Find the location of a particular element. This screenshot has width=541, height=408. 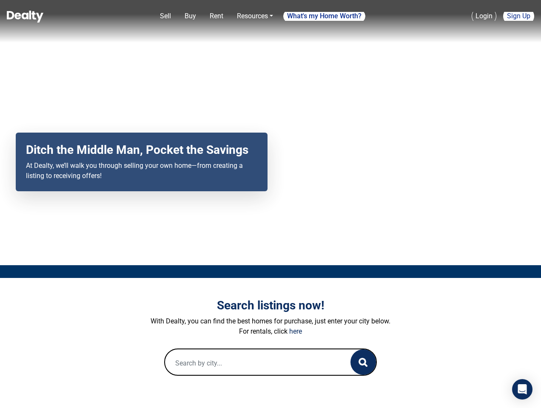

h3: Search listings now! is located at coordinates (270, 306).